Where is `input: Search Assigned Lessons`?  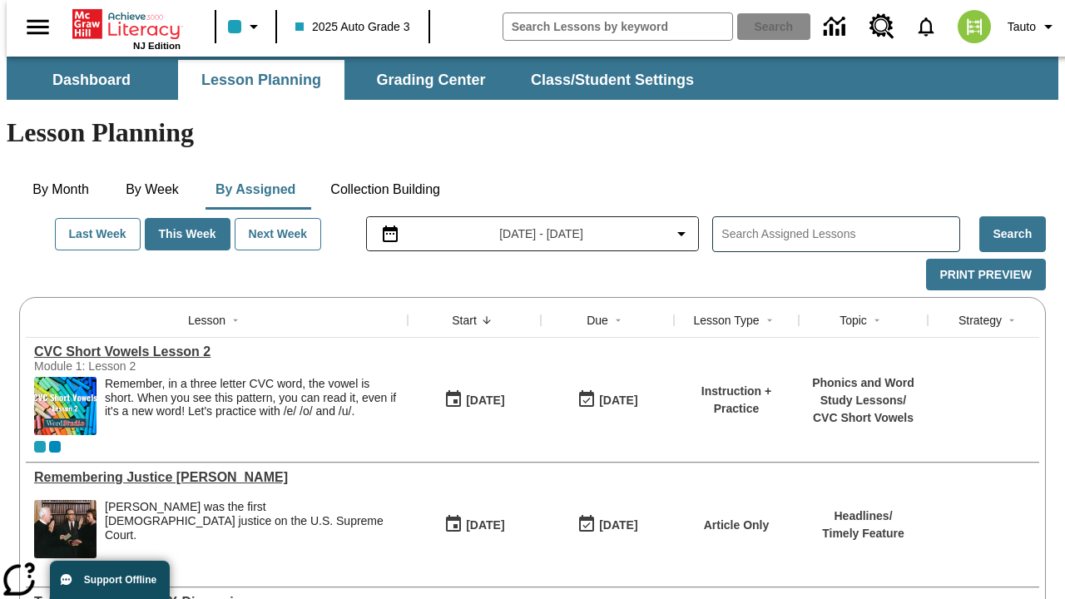 input: Search Assigned Lessons is located at coordinates (839, 234).